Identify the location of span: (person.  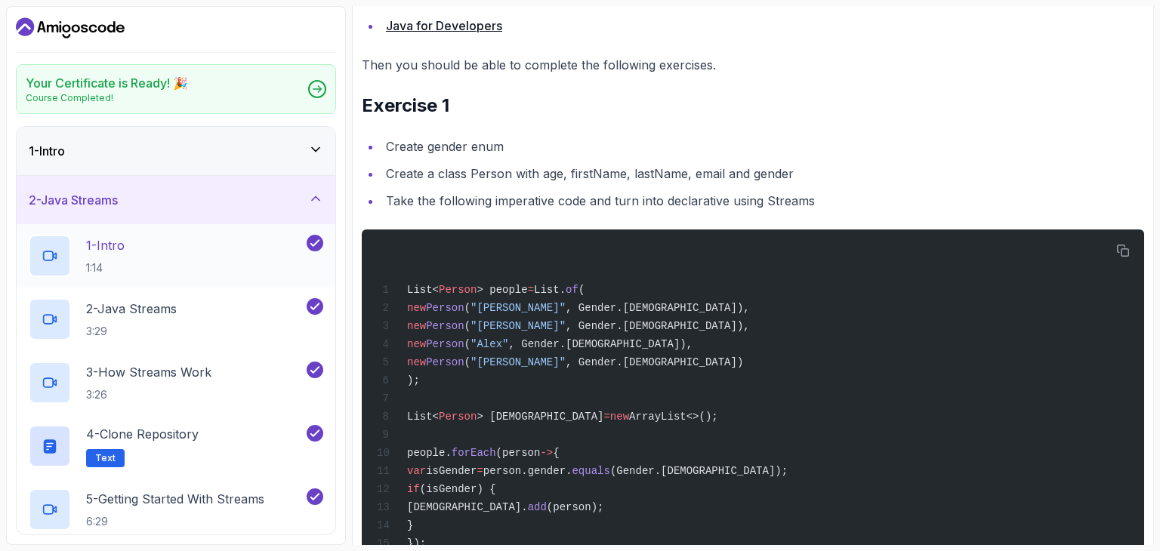
(518, 453).